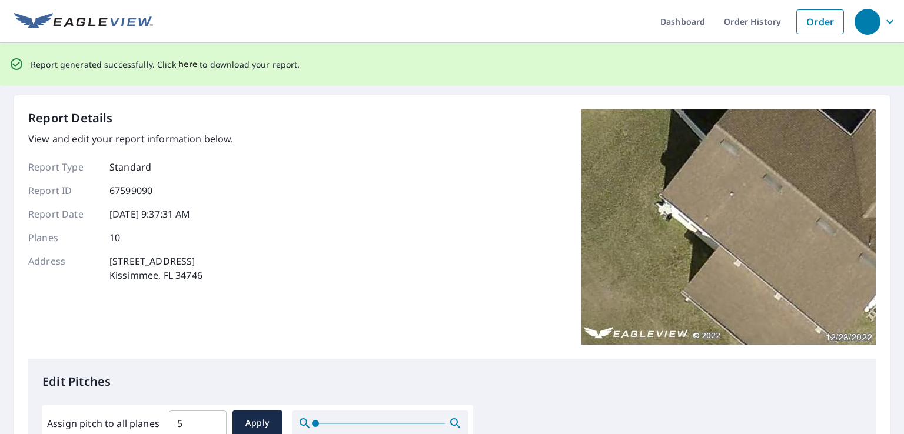  Describe the element at coordinates (115, 238) in the screenshot. I see `p: 10` at that location.